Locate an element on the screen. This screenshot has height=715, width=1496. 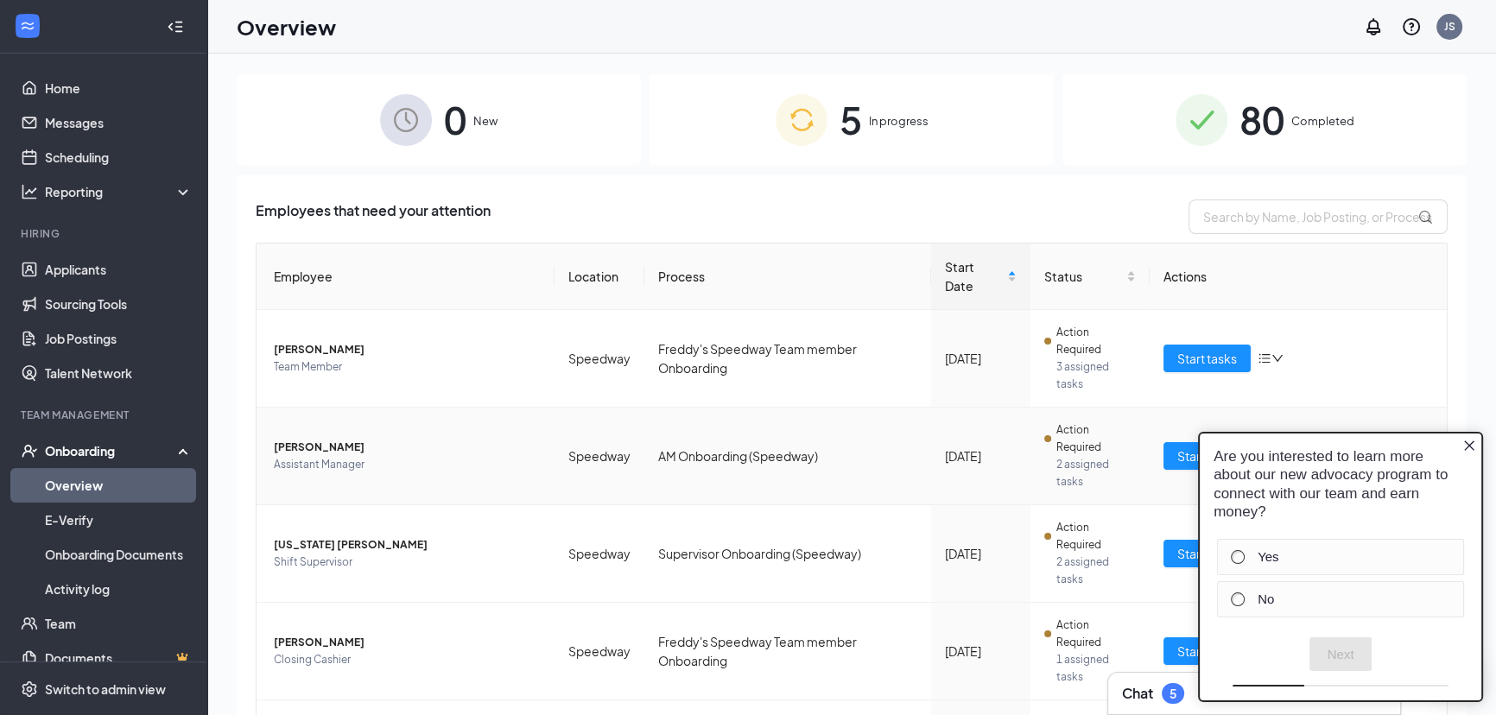
a: Messages is located at coordinates (118, 123).